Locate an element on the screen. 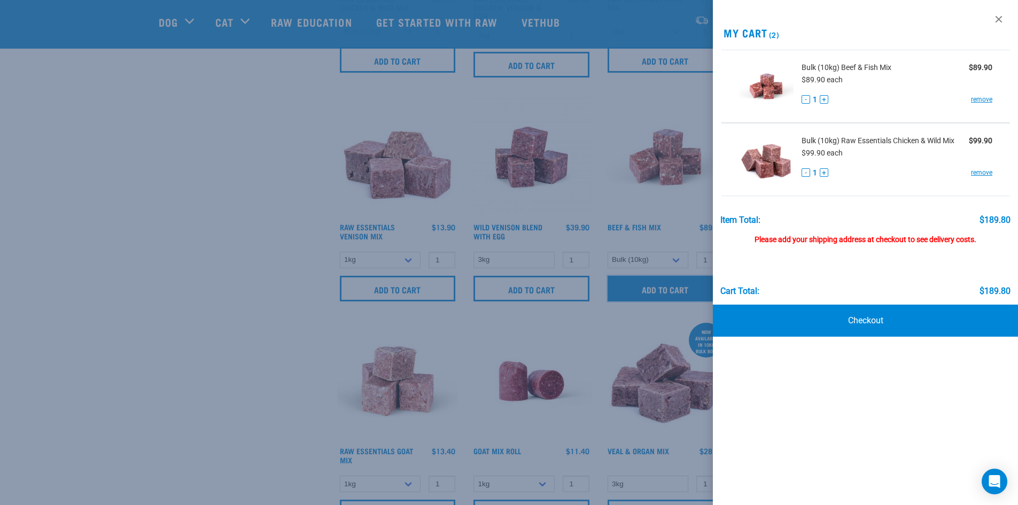 Image resolution: width=1018 pixels, height=505 pixels. strong: $89.90 is located at coordinates (980, 67).